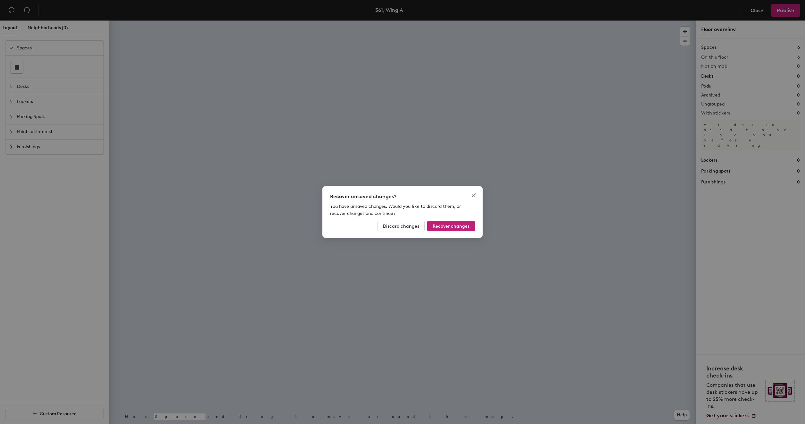  What do you see at coordinates (401, 226) in the screenshot?
I see `span: Discard changes` at bounding box center [401, 226].